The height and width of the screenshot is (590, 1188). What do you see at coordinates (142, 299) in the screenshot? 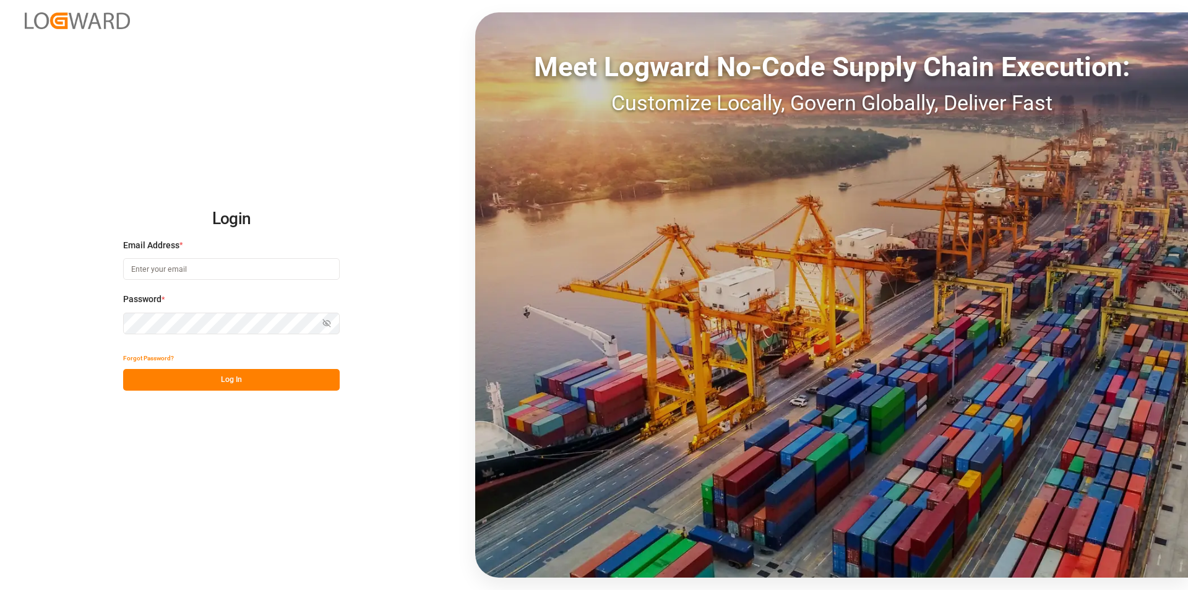
I see `span: Password` at bounding box center [142, 299].